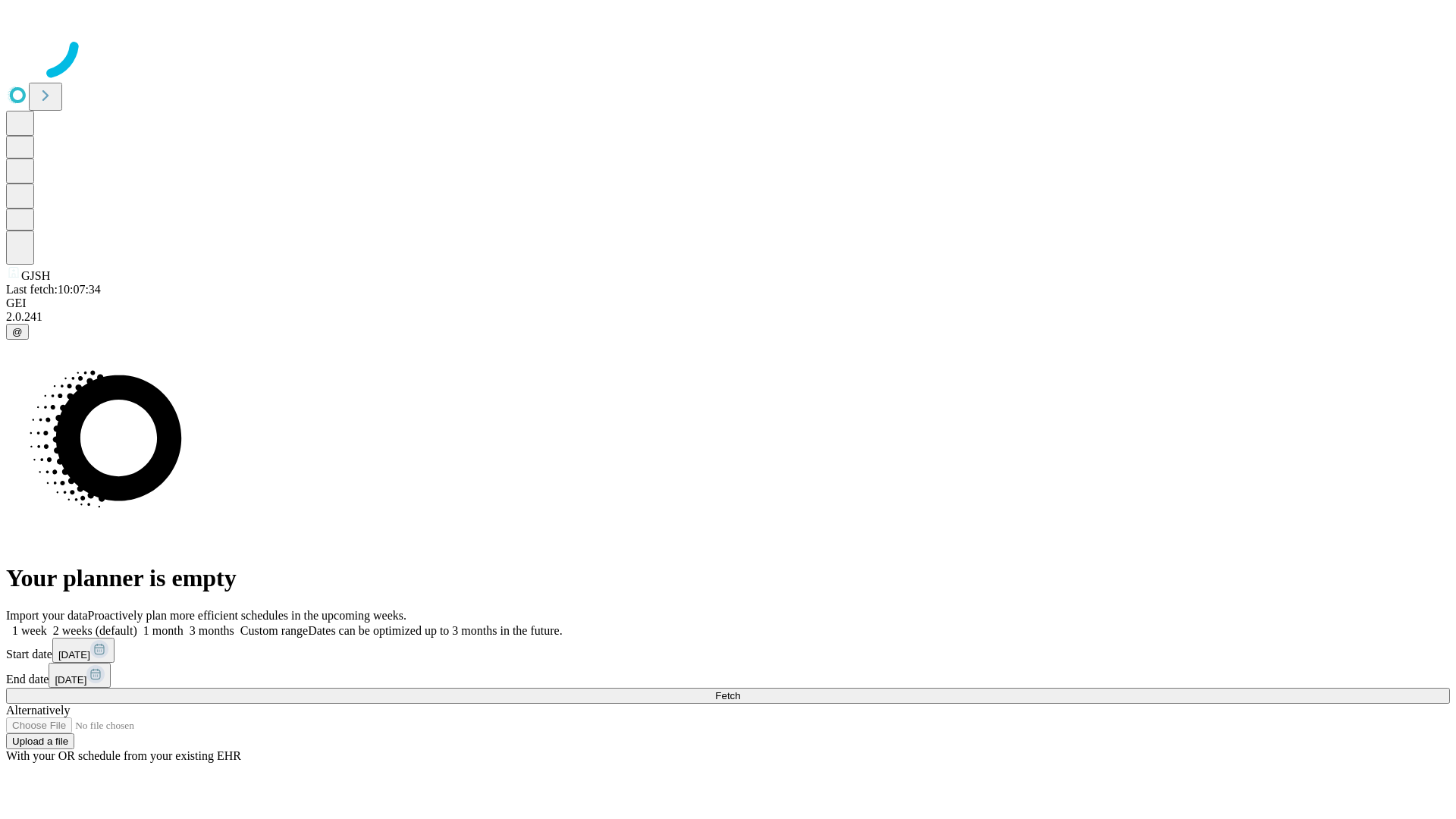  What do you see at coordinates (163, 630) in the screenshot?
I see `span: 1 month` at bounding box center [163, 630].